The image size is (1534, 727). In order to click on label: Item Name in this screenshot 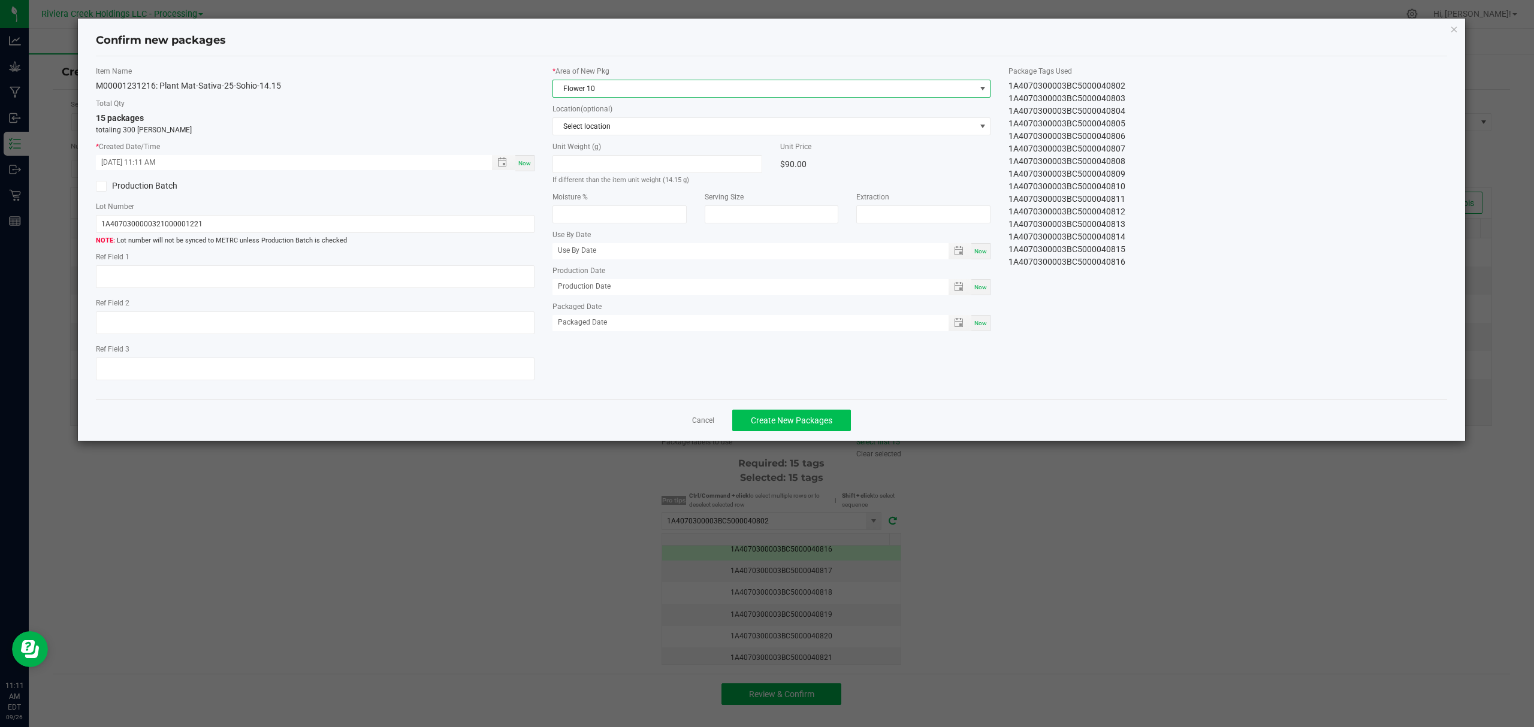, I will do `click(315, 71)`.